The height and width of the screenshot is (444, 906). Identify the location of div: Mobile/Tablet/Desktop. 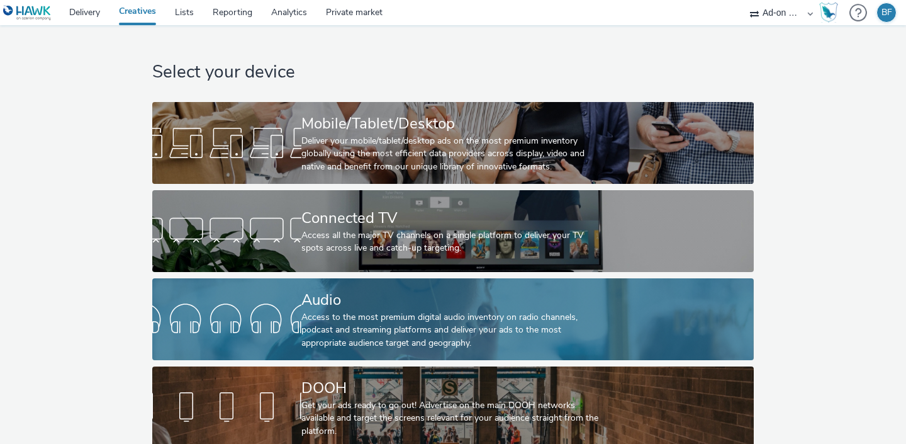
(451, 123).